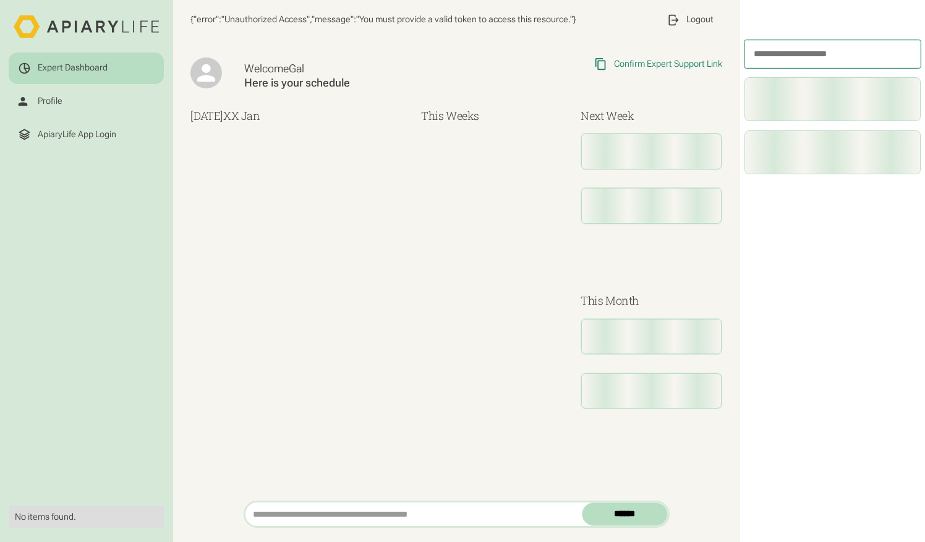 This screenshot has height=542, width=925. What do you see at coordinates (242, 116) in the screenshot?
I see `span: XX Jan` at bounding box center [242, 116].